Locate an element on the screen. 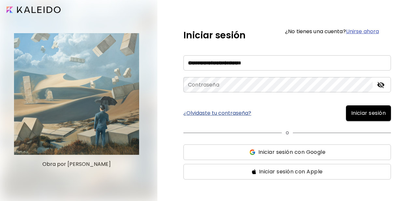 The height and width of the screenshot is (201, 417). button: Iniciar sesión is located at coordinates (368, 113).